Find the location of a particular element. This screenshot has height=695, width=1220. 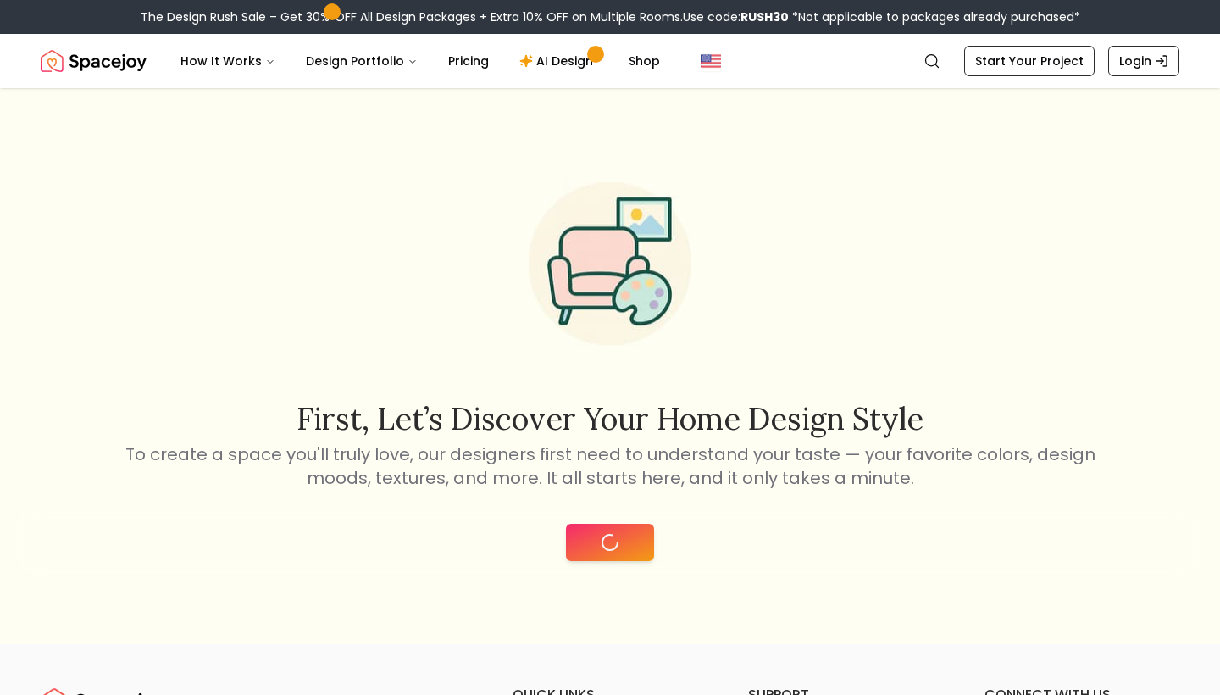

nav: Main is located at coordinates (420, 61).